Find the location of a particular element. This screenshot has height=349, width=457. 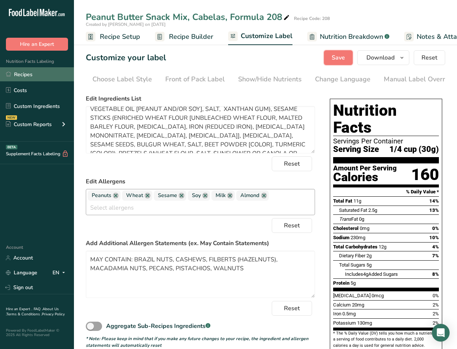

div: Servings Per Container is located at coordinates (386, 141).